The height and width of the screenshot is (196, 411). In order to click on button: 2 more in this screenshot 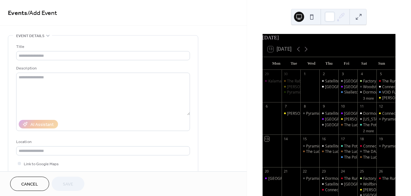, I will do `click(369, 130)`.